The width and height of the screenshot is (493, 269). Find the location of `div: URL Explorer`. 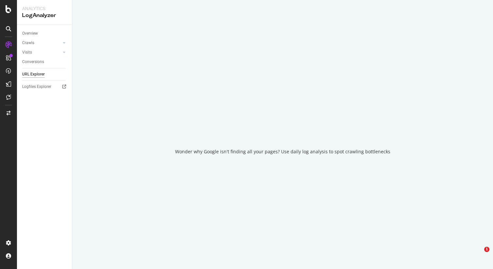

div: URL Explorer is located at coordinates (33, 74).